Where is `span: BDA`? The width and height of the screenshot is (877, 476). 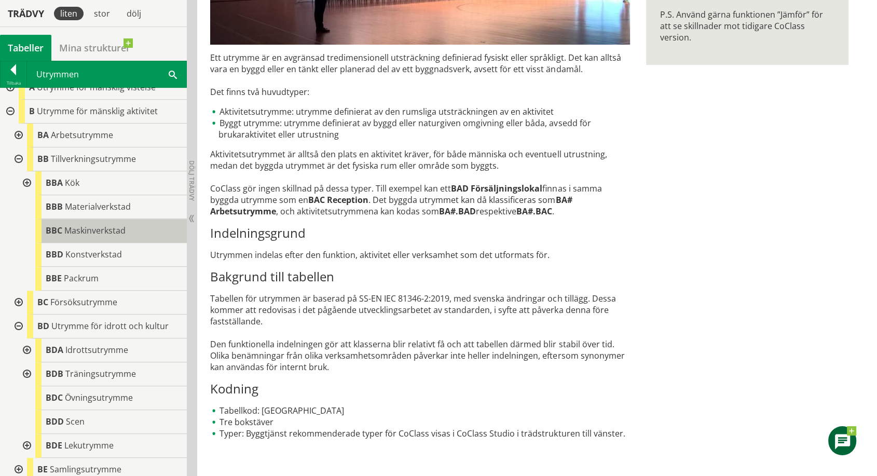 span: BDA is located at coordinates (55, 350).